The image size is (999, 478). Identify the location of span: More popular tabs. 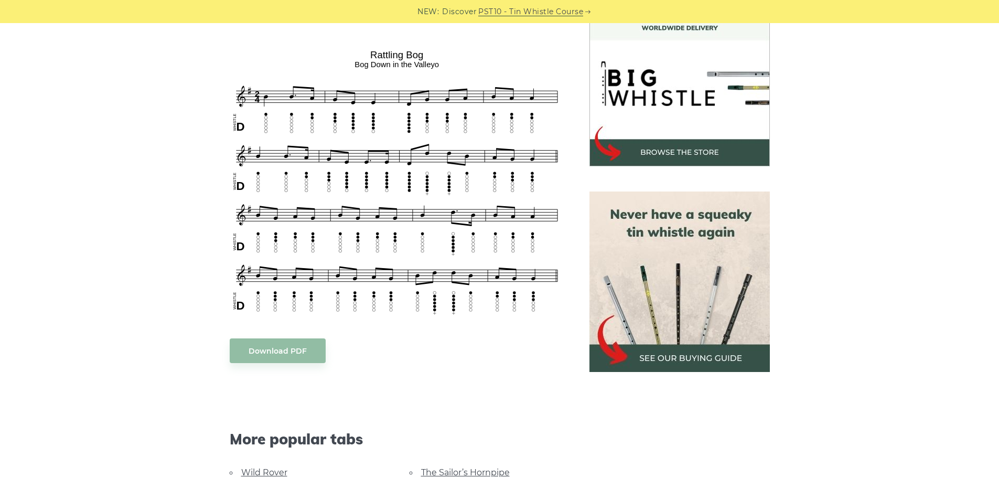
(397, 439).